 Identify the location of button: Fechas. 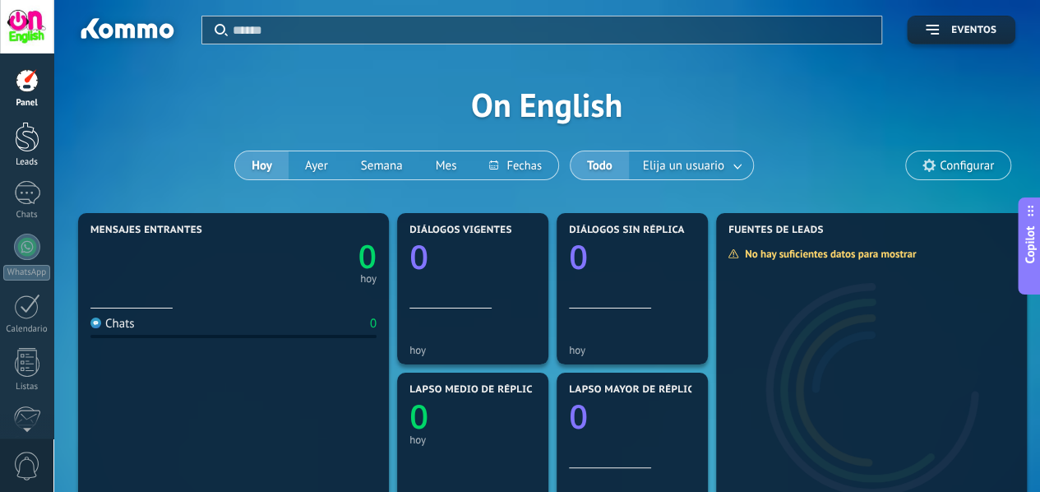
(515, 165).